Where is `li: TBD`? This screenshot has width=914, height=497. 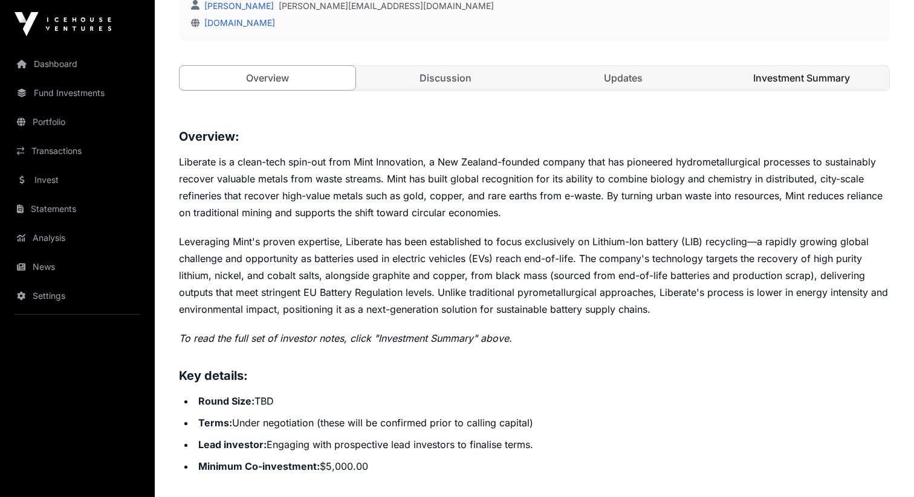 li: TBD is located at coordinates (542, 401).